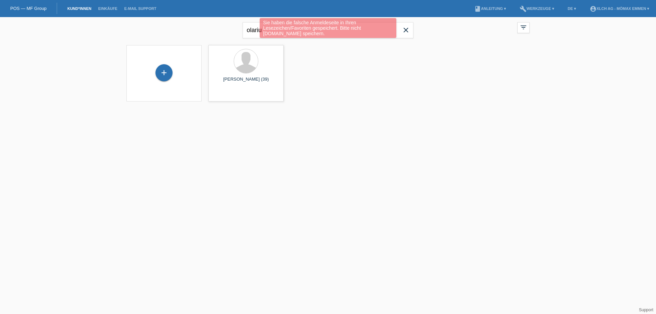 This screenshot has width=656, height=314. Describe the element at coordinates (537, 9) in the screenshot. I see `a: buildWerkzeuge ▾` at that location.